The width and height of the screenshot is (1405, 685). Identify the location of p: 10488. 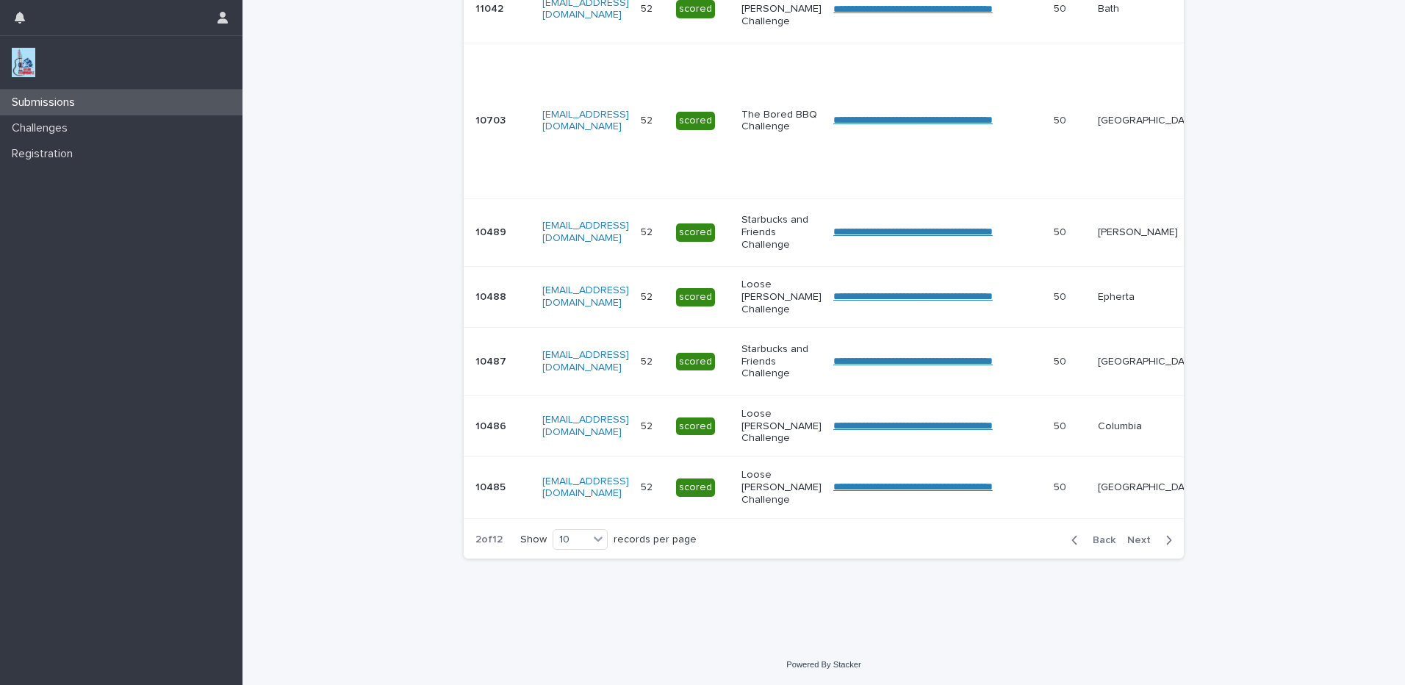
(492, 295).